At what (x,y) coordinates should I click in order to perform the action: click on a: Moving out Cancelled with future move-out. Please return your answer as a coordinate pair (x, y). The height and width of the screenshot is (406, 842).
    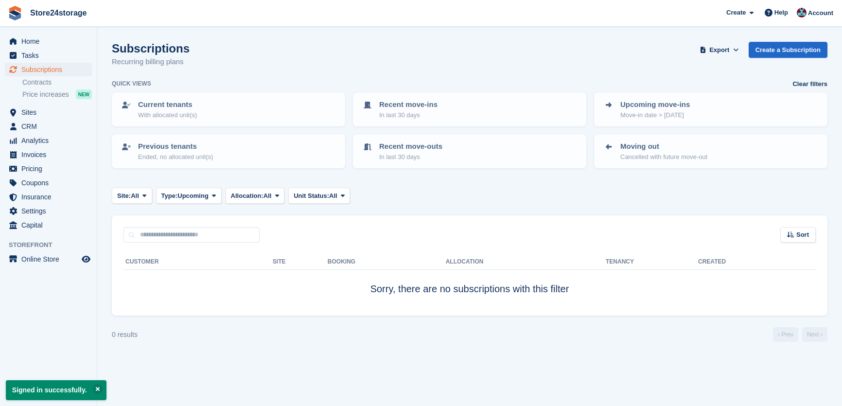
    Looking at the image, I should click on (711, 151).